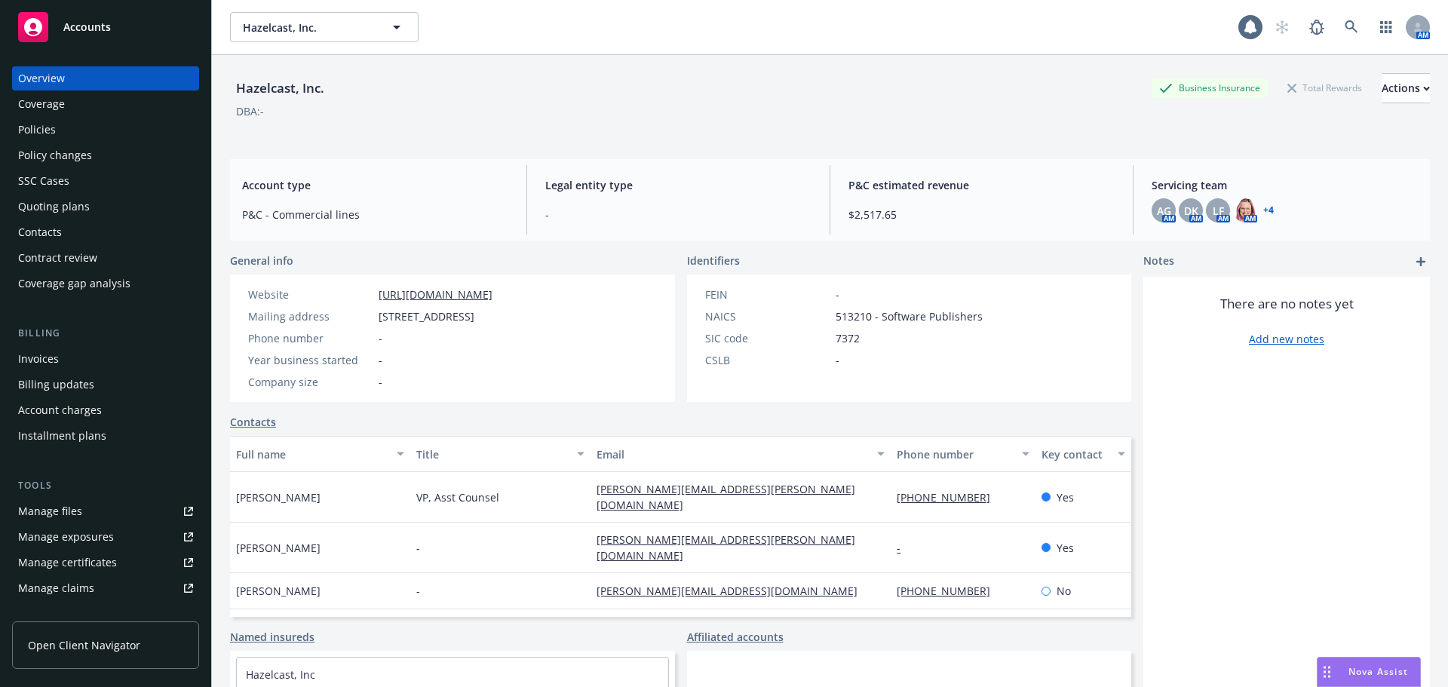 This screenshot has width=1448, height=687. I want to click on div: Policy changes, so click(55, 155).